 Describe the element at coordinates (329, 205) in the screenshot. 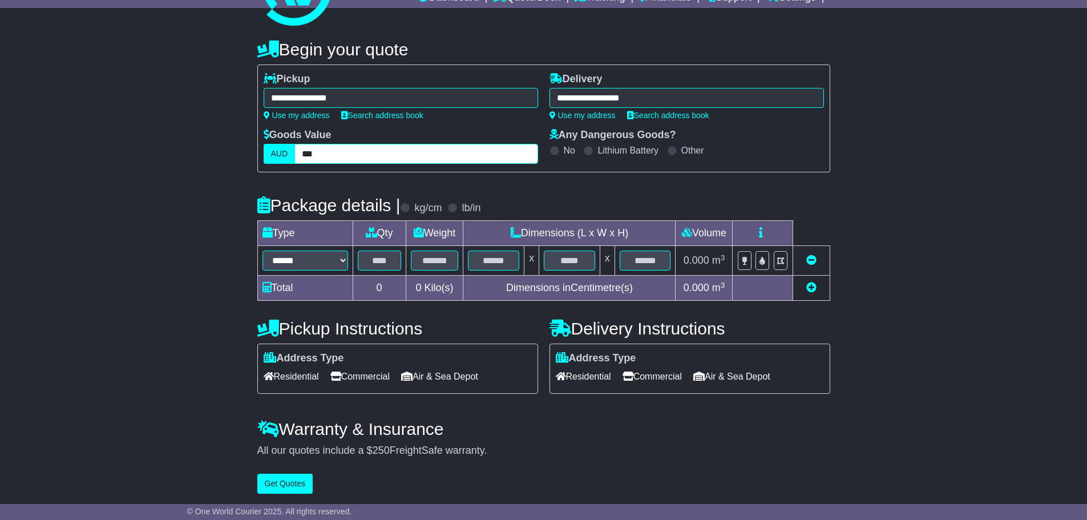

I see `h4: Package details |` at that location.